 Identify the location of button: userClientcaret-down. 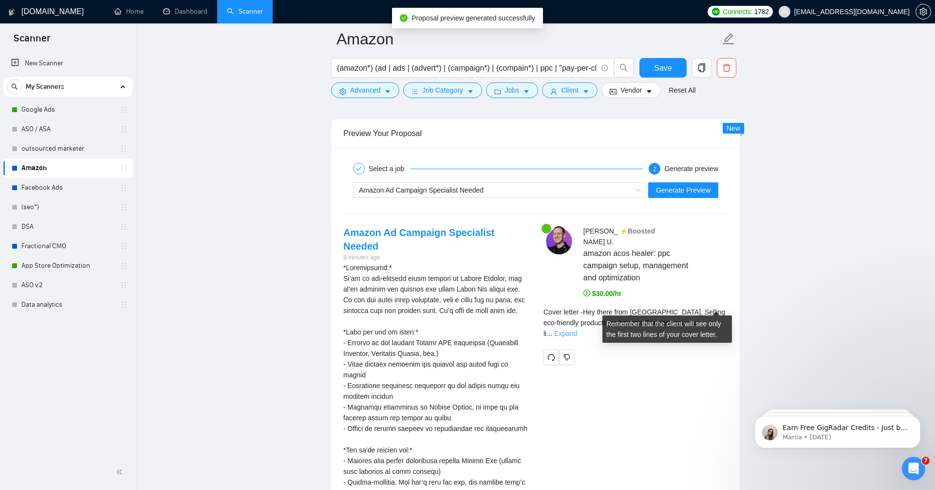
(570, 90).